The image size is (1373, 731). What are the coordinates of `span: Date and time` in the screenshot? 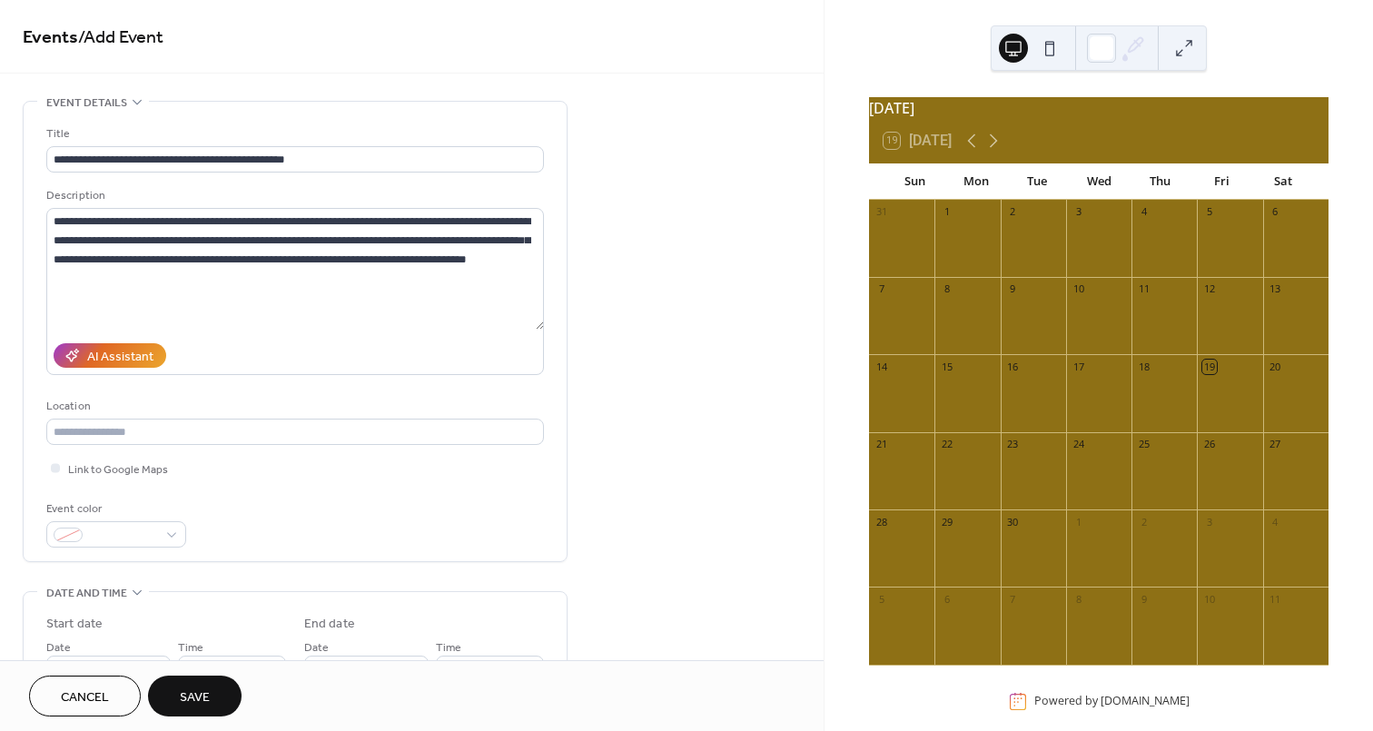 It's located at (86, 593).